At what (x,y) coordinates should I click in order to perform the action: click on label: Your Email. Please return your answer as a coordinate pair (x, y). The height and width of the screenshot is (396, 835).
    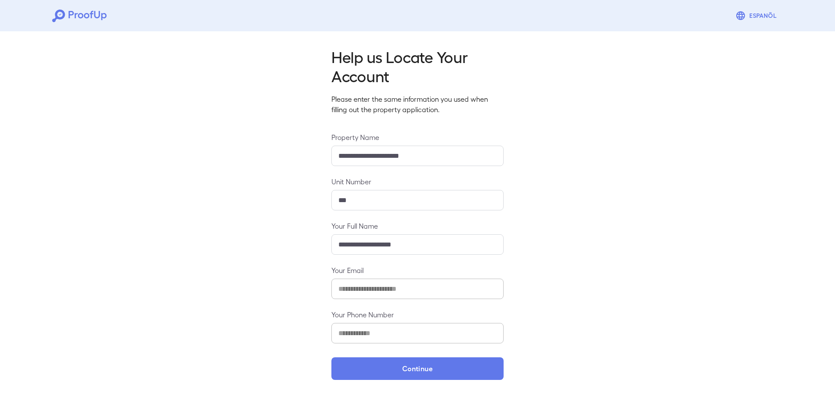
    Looking at the image, I should click on (418, 270).